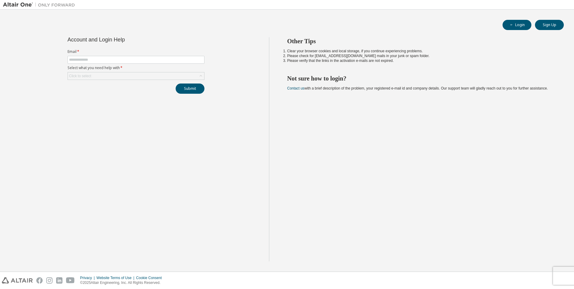 The image size is (574, 289). I want to click on button: Login, so click(517, 25).